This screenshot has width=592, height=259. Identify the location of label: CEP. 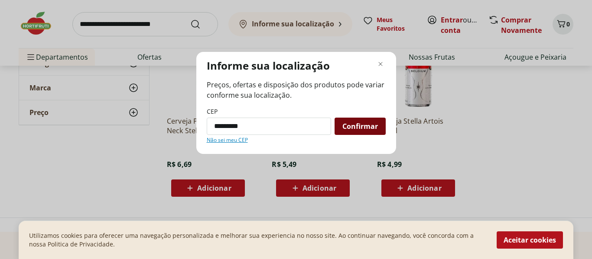
(212, 112).